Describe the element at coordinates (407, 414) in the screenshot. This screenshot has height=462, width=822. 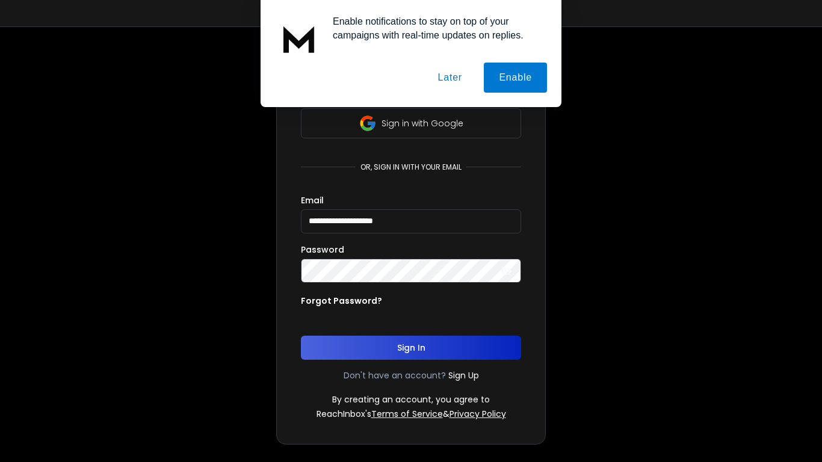
I see `a: Terms of Service` at that location.